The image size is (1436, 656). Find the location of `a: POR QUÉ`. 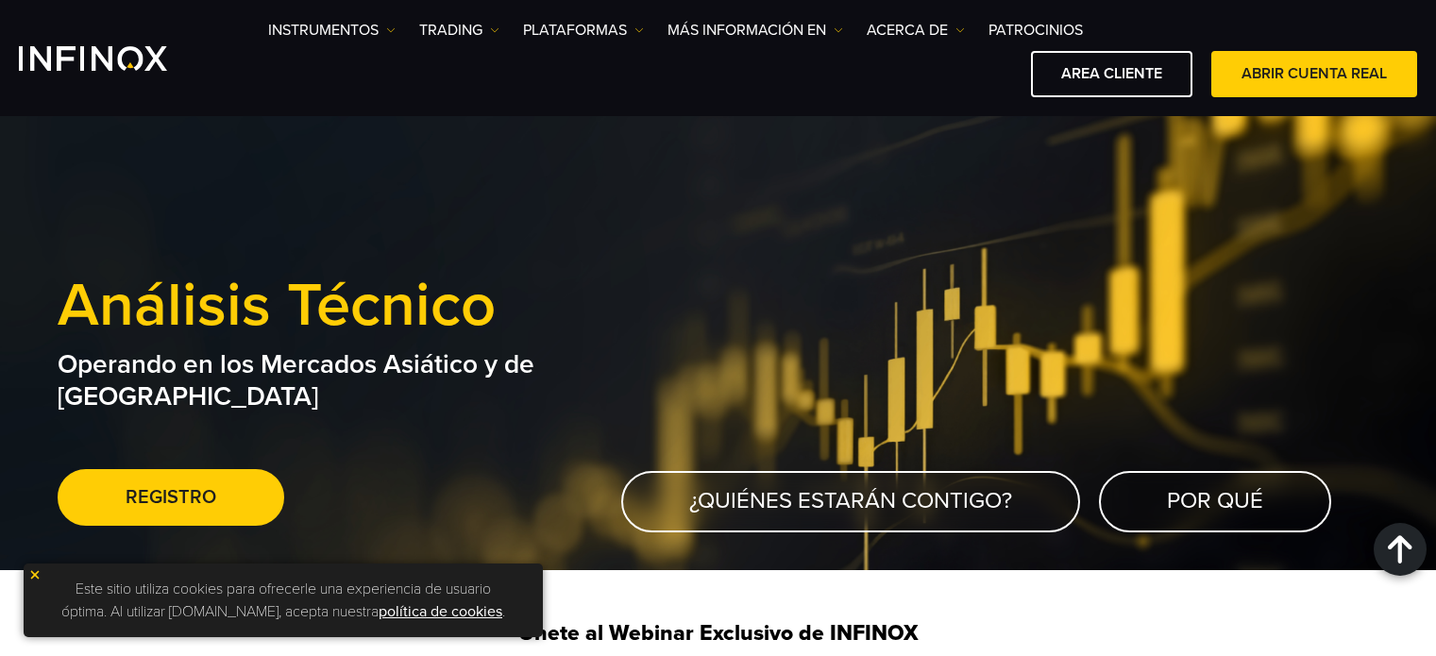

a: POR QUÉ is located at coordinates (1215, 501).